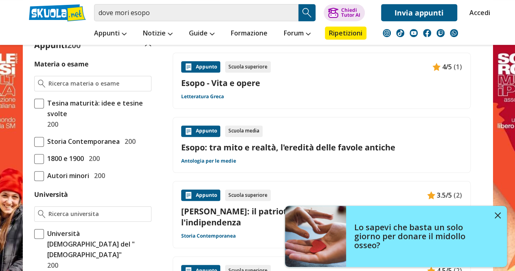 The image size is (515, 271). What do you see at coordinates (61, 64) in the screenshot?
I see `label: Materia o esame` at bounding box center [61, 64].